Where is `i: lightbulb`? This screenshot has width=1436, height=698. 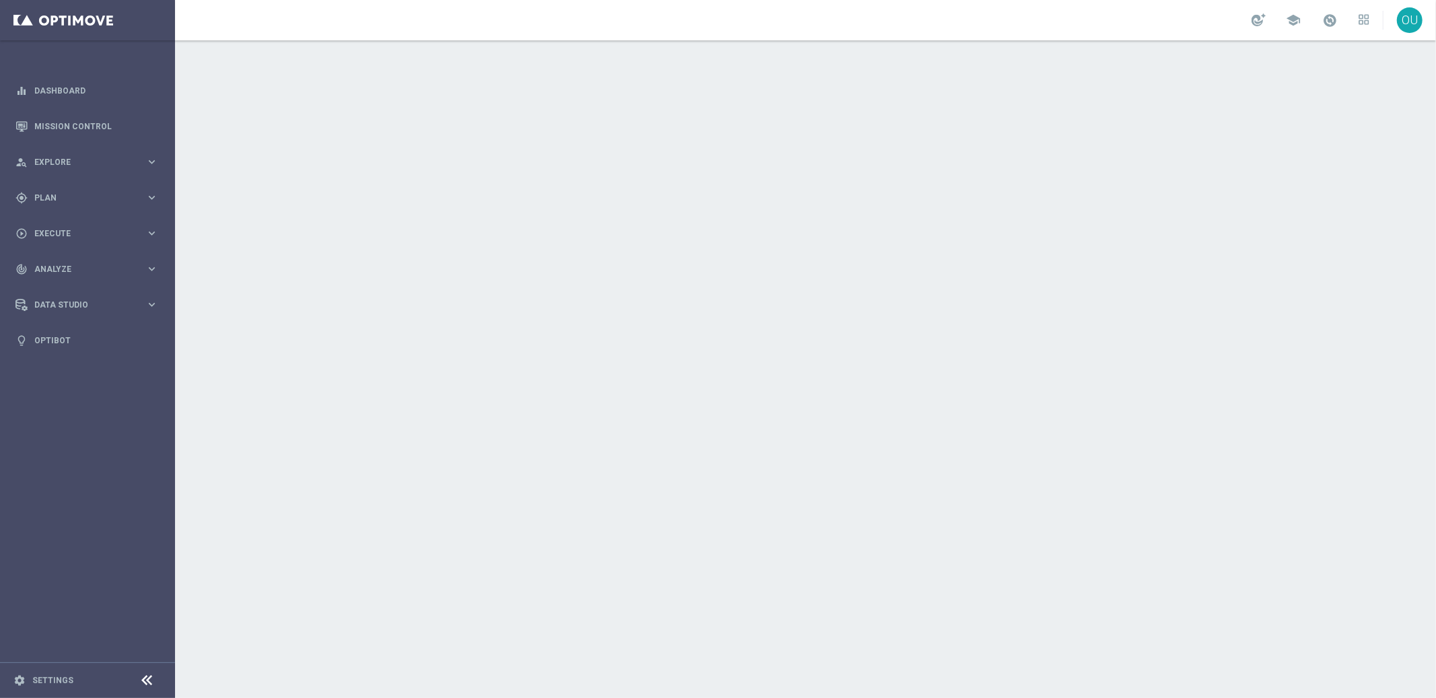
i: lightbulb is located at coordinates (22, 341).